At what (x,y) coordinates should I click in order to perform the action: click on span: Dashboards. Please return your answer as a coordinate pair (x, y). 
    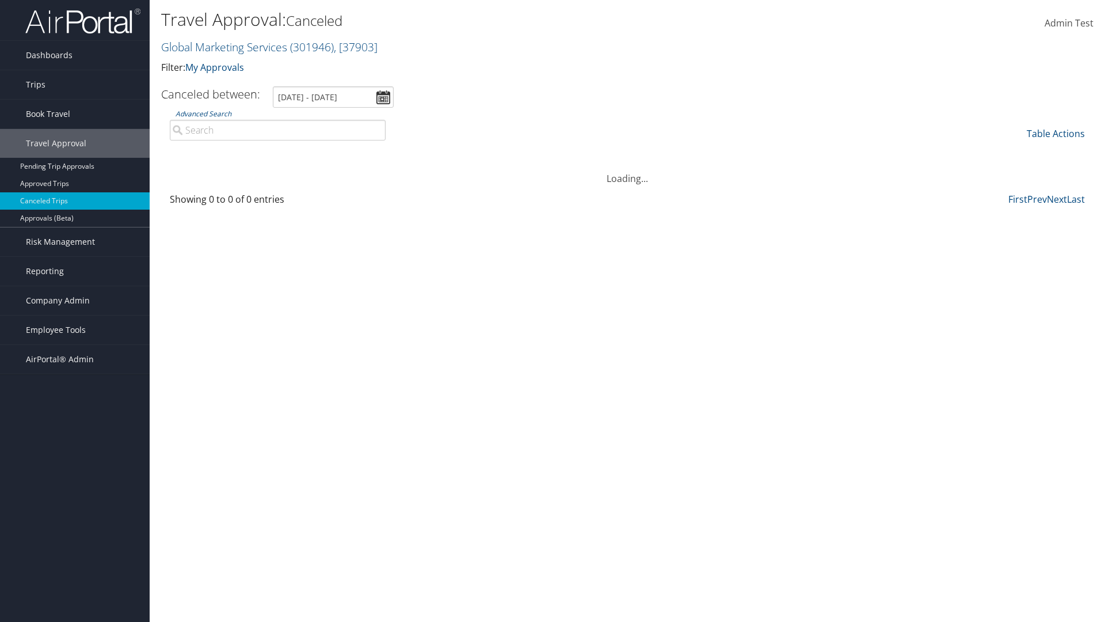
    Looking at the image, I should click on (49, 55).